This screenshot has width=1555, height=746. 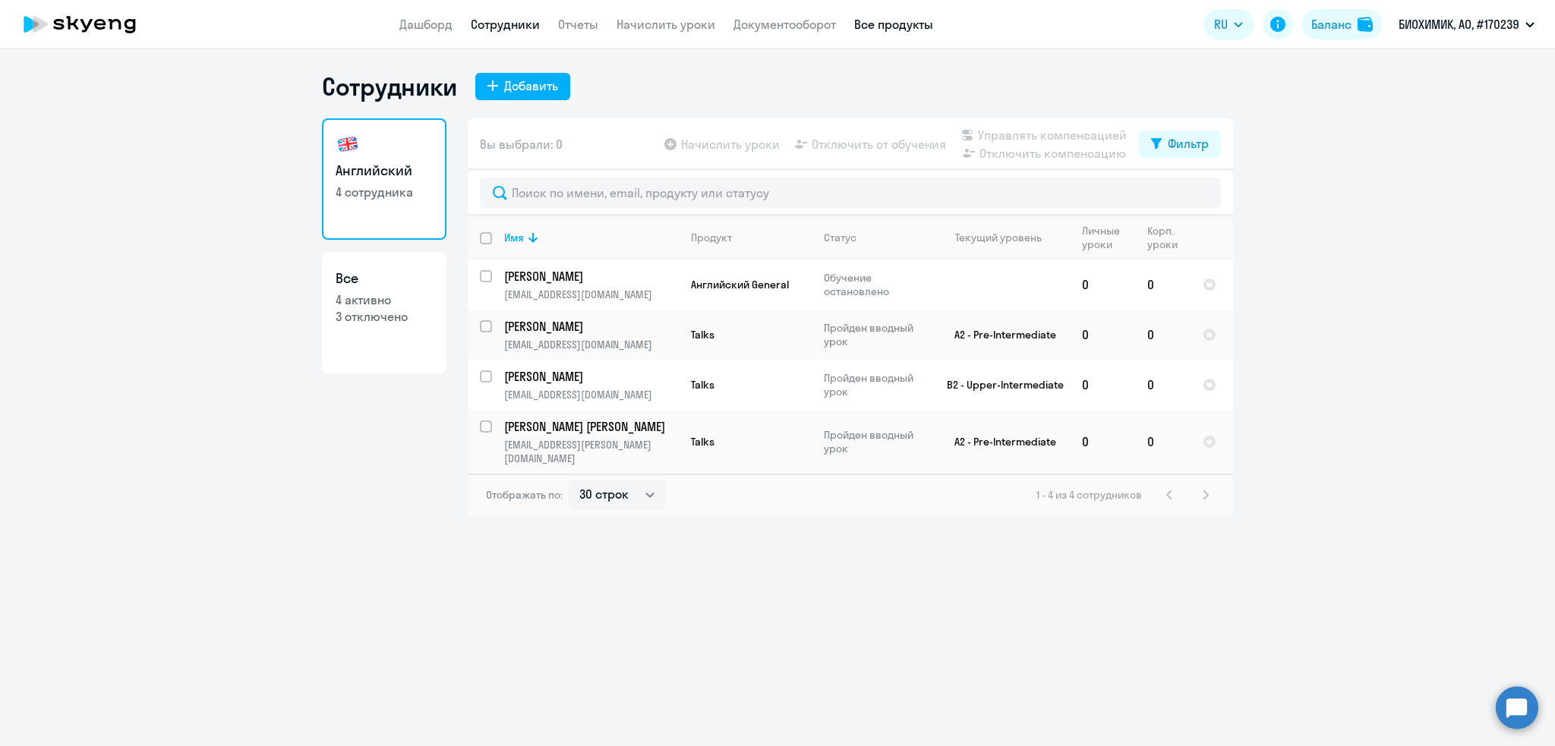 I want to click on h3: Английский, so click(x=384, y=171).